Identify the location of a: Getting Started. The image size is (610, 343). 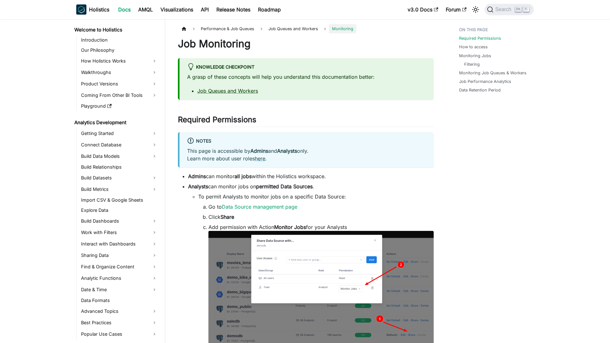
(119, 133).